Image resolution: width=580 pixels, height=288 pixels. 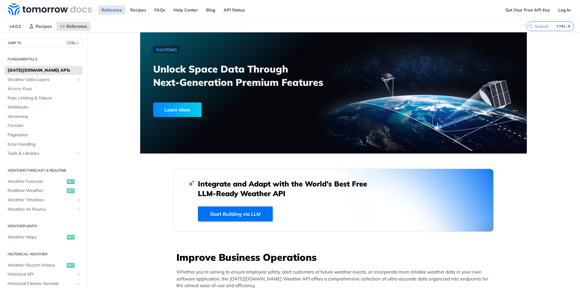 What do you see at coordinates (41, 200) in the screenshot?
I see `span: Weather Timelines` at bounding box center [41, 200].